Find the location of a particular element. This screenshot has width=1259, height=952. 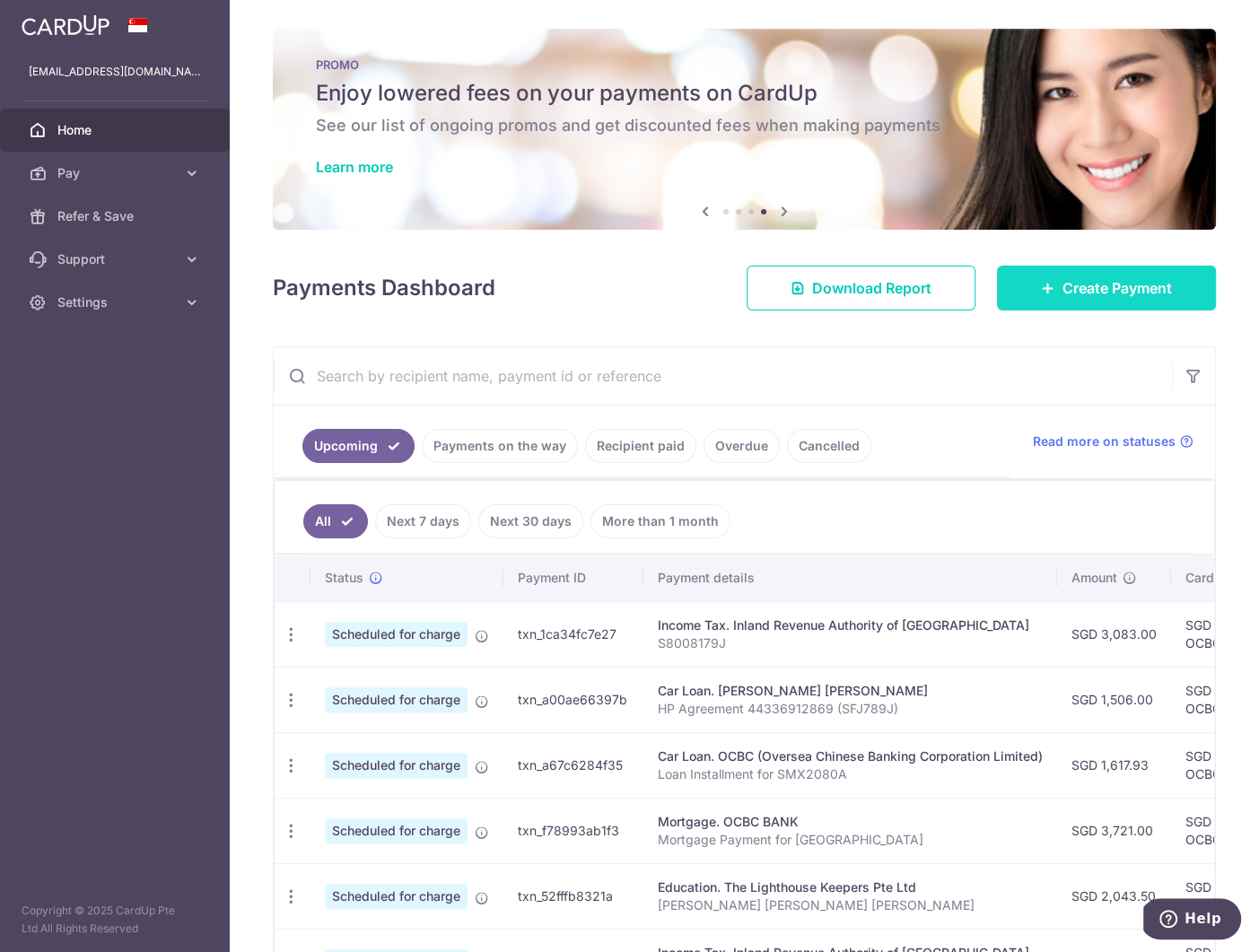

td: SGD 3,083.00 is located at coordinates (1113, 633).